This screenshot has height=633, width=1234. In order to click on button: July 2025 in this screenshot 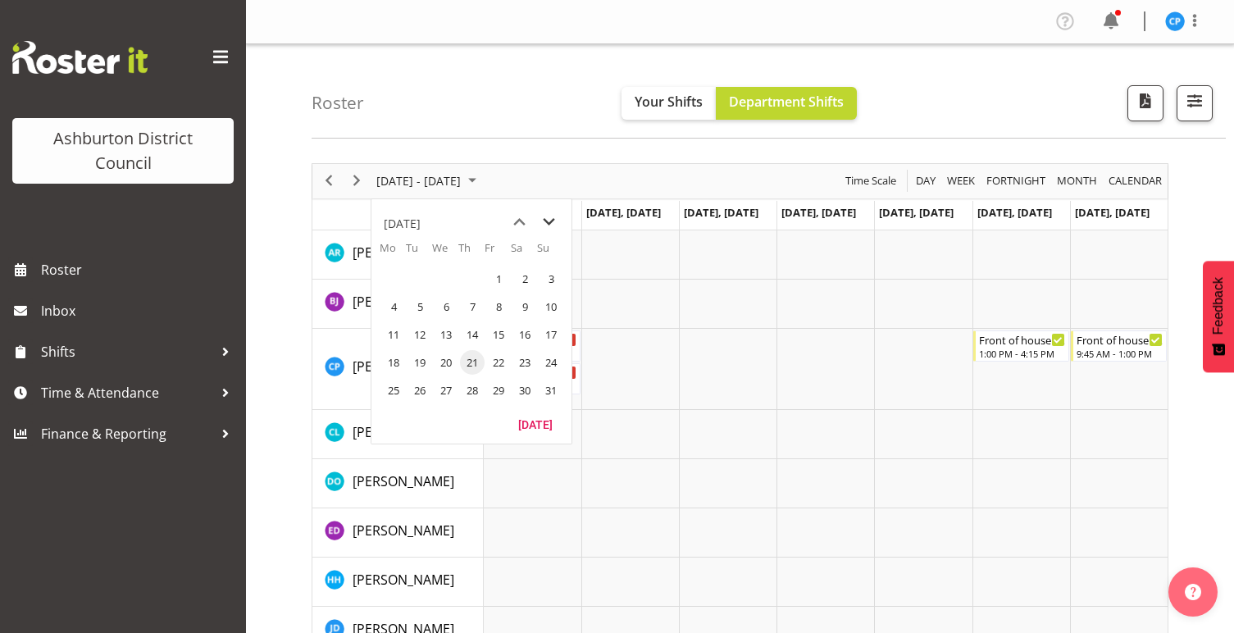, I will do `click(429, 180)`.